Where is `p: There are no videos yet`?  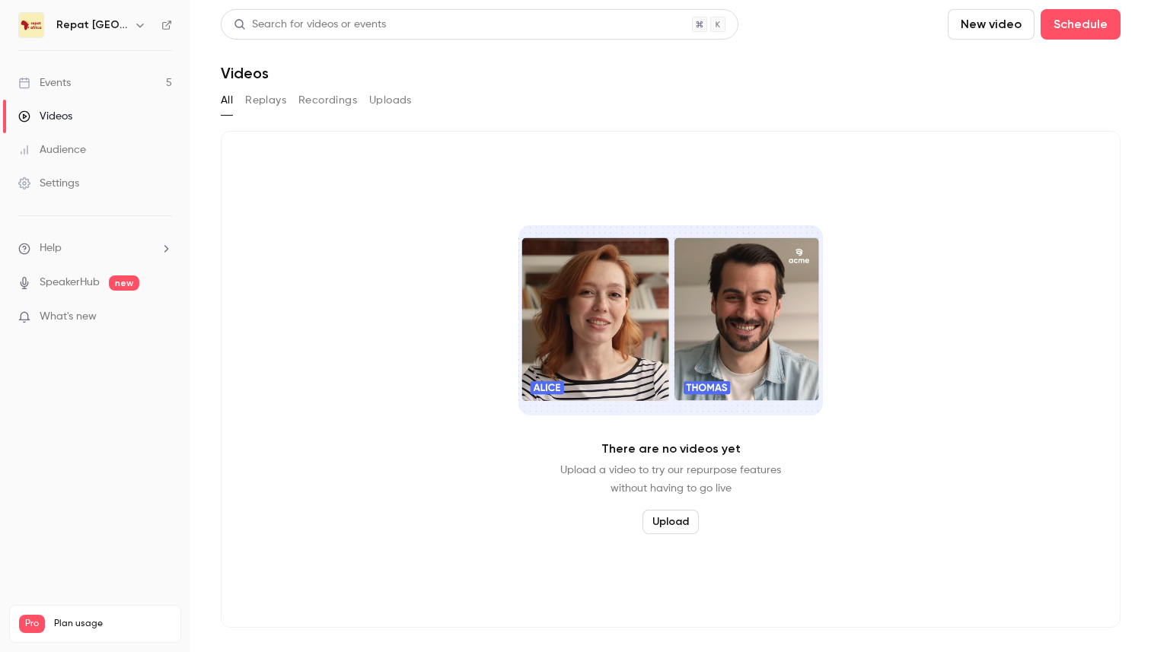
p: There are no videos yet is located at coordinates (671, 449).